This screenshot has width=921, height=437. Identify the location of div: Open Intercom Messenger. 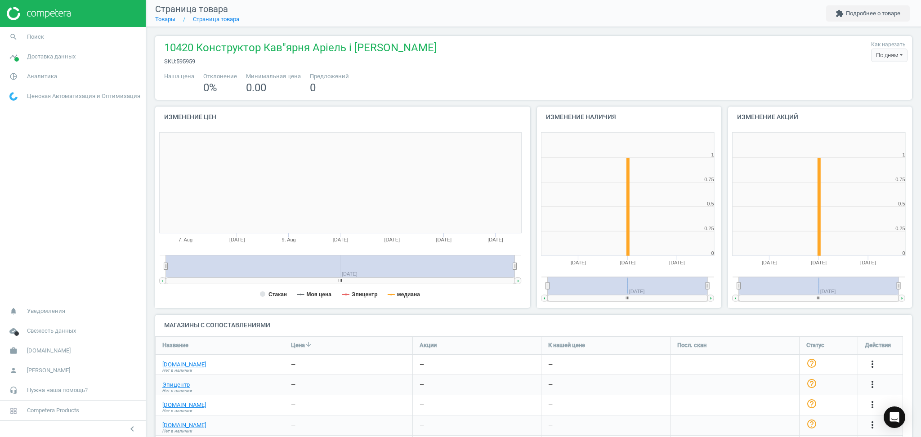
(895, 417).